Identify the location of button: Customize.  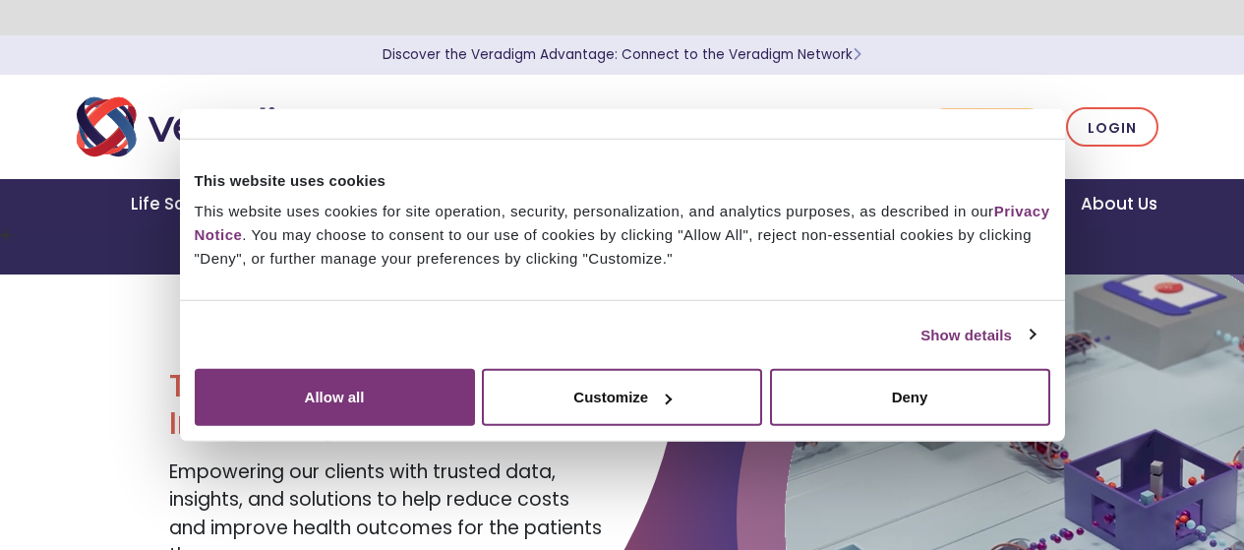
(621, 397).